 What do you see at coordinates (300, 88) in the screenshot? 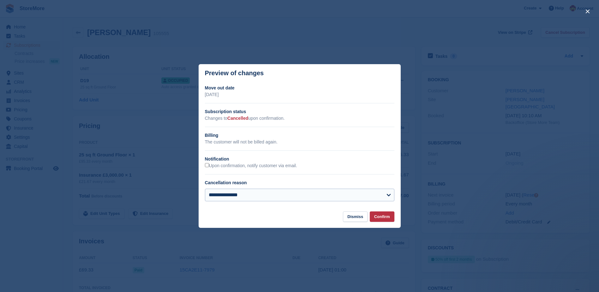
I see `h2: Move out date` at bounding box center [300, 88].